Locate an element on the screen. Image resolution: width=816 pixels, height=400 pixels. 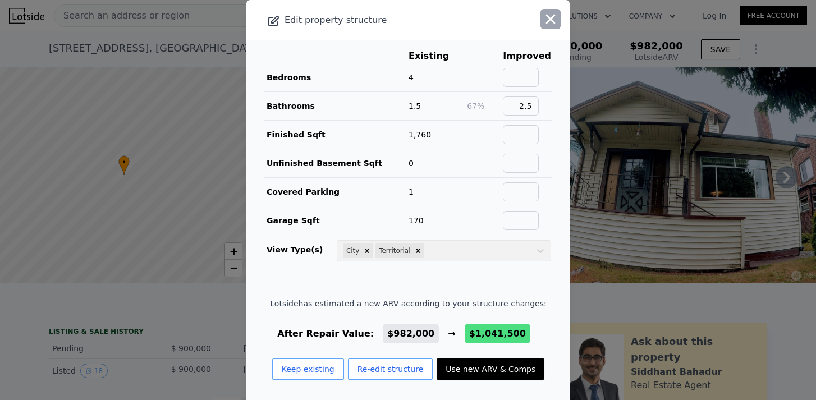
button: Use new ARV & Comps is located at coordinates (491, 369).